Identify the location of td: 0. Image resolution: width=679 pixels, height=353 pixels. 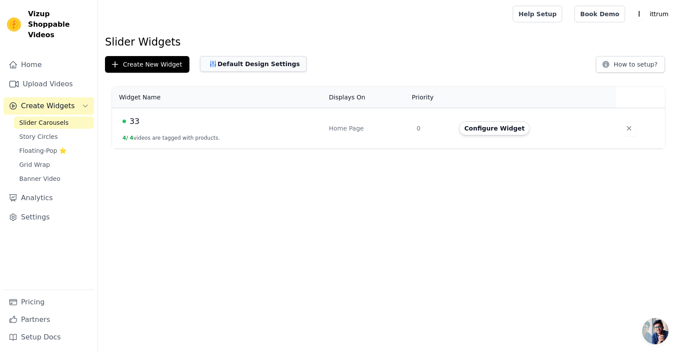
(432, 128).